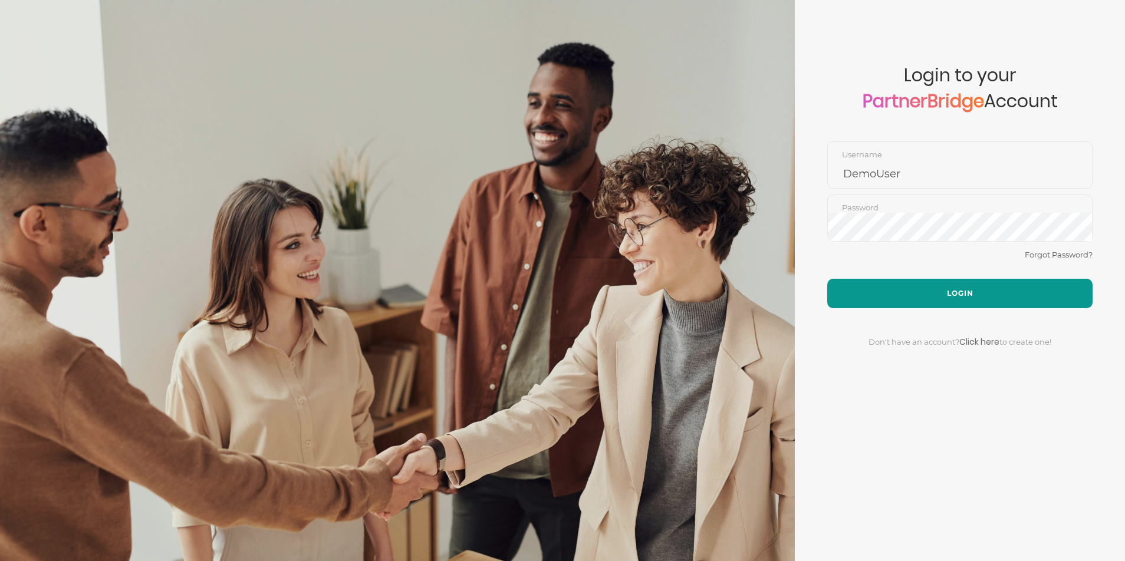 This screenshot has height=561, width=1125. Describe the element at coordinates (960, 342) in the screenshot. I see `span: Don't have an account? to create one!` at that location.